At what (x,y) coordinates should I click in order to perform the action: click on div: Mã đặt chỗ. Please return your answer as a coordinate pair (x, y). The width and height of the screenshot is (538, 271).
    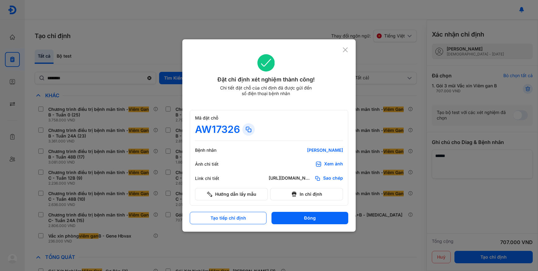
    Looking at the image, I should click on (269, 118).